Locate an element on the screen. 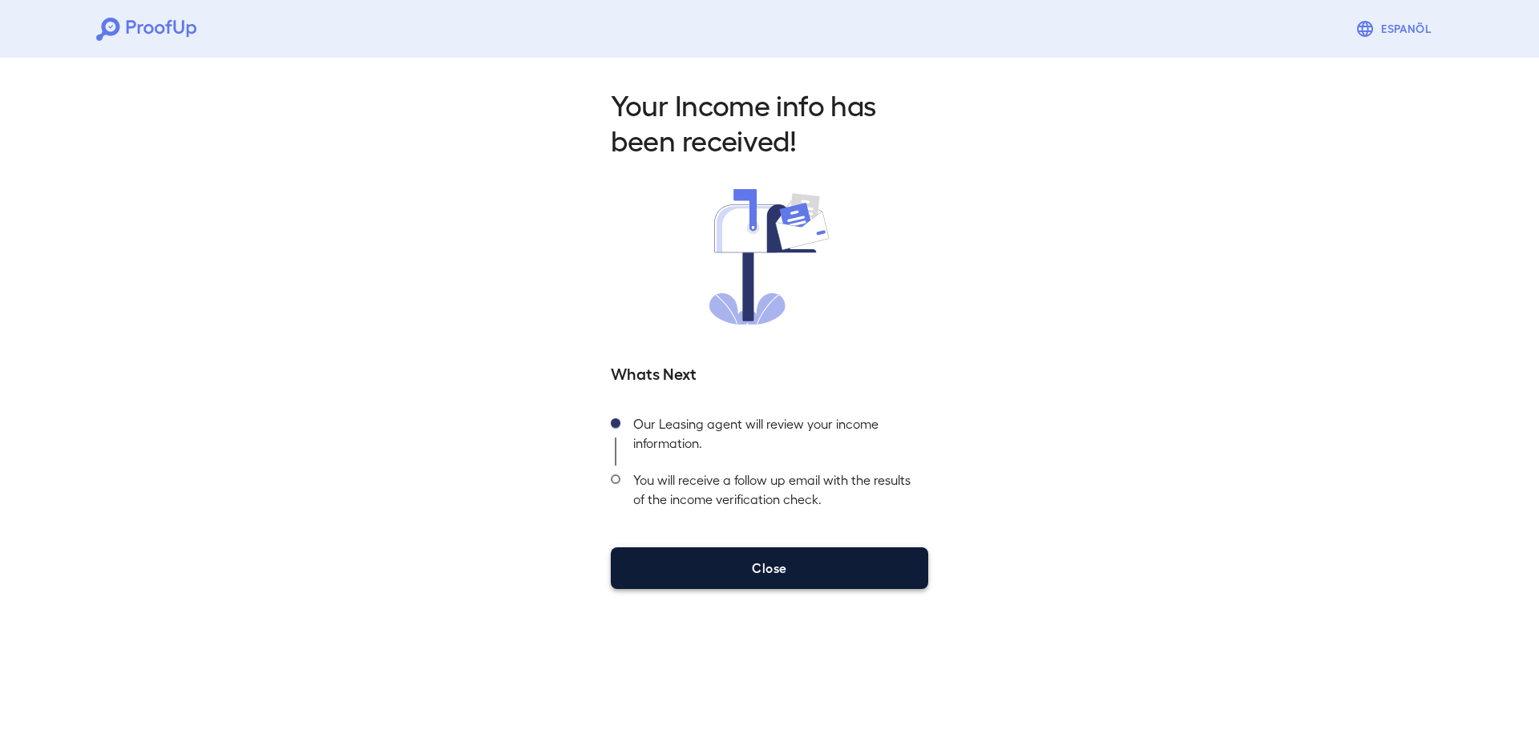 This screenshot has height=730, width=1539. div: Our Leasing agent will review your income information. is located at coordinates (774, 438).